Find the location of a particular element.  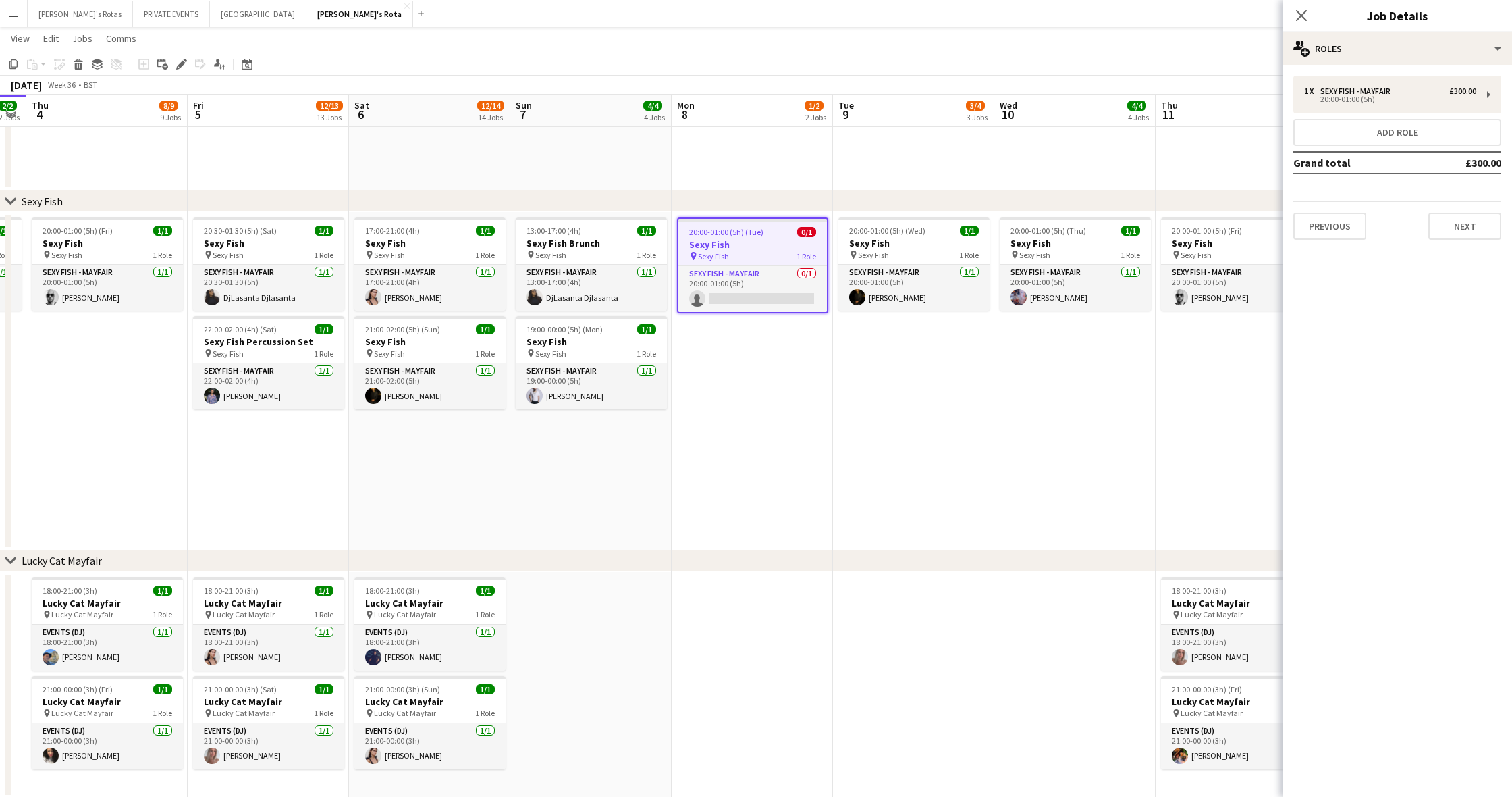

app-job-card: 13:00-17:00 (4h)1/1Sexy Fish Brunch Sexy Fish1 RoleSEXY FISH - MAYFAIR1/113:00-17:00 (4h)DjLasant... is located at coordinates (591, 264).